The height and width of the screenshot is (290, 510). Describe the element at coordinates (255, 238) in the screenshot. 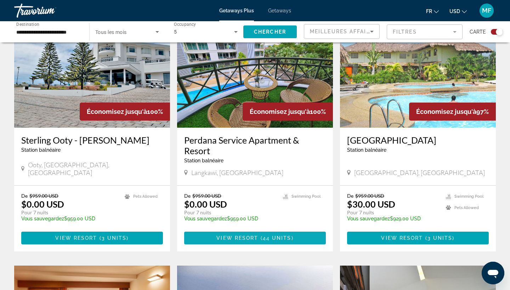

I see `button: View Resort(44 units)` at that location.